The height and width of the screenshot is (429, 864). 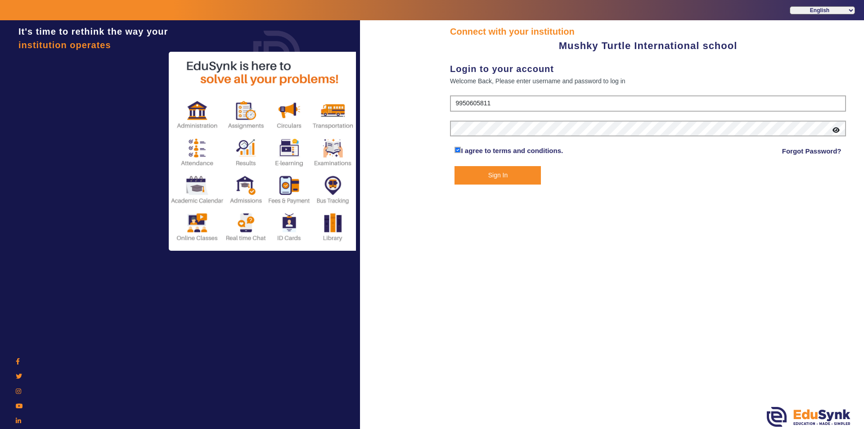 I want to click on div: Mushky Turtle International school, so click(x=648, y=45).